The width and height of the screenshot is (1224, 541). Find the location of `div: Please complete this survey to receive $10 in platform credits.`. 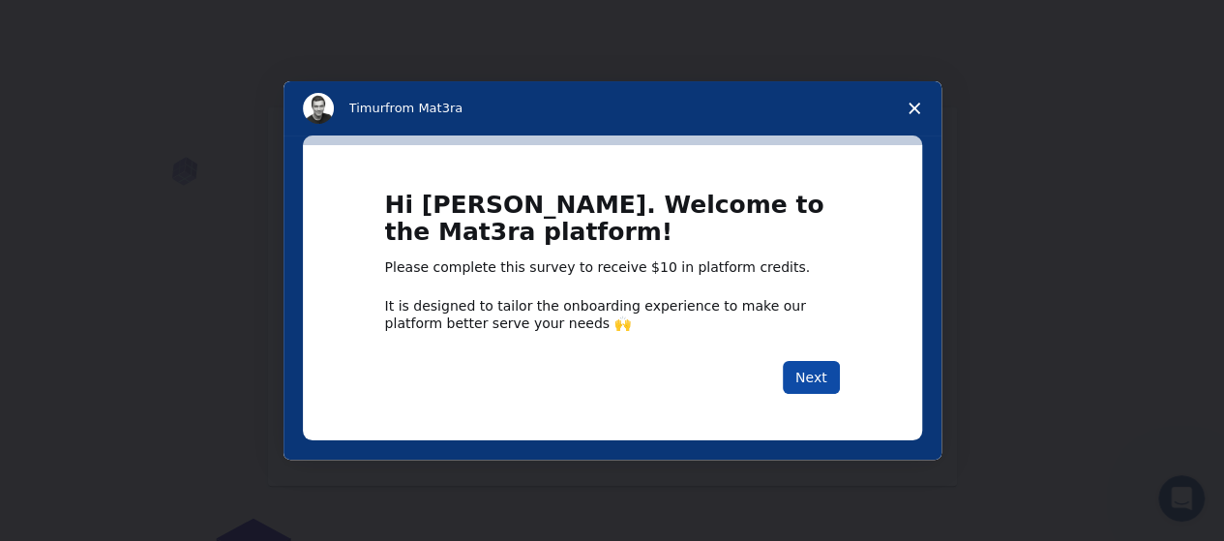

div: Please complete this survey to receive $10 in platform credits. is located at coordinates (613, 268).